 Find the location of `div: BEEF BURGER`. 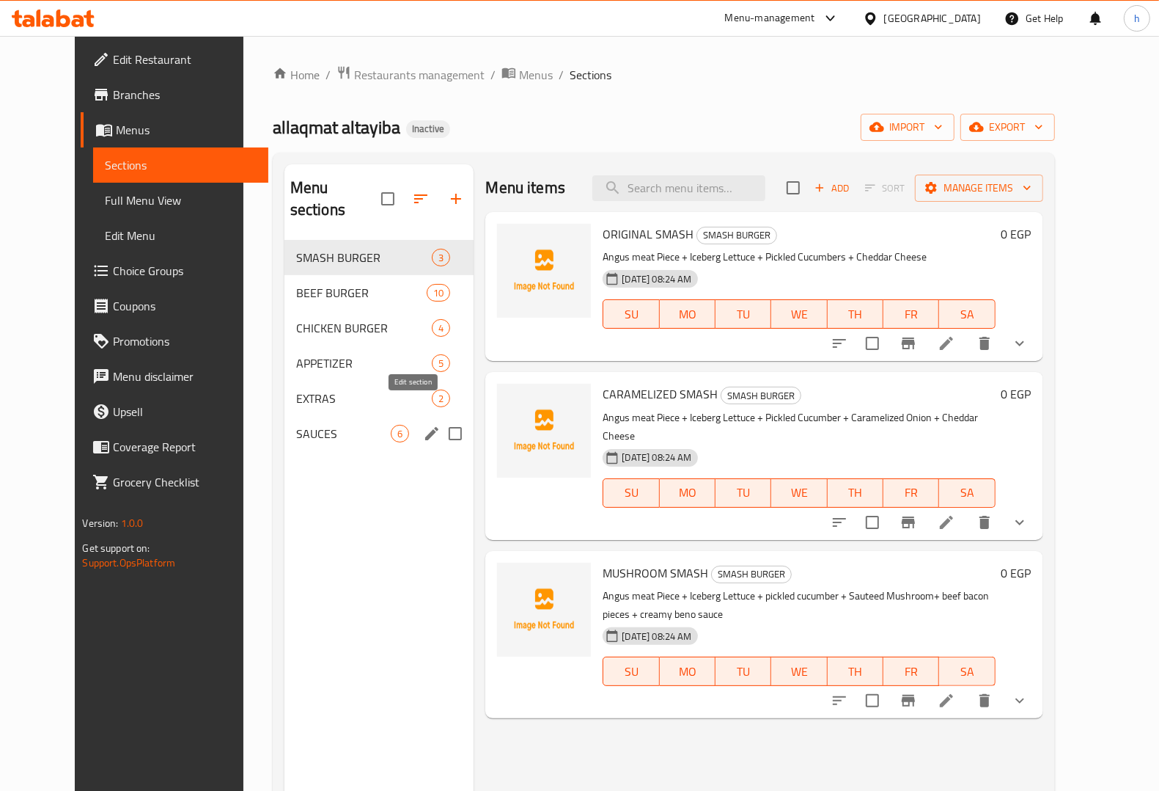

div: BEEF BURGER is located at coordinates (362, 293).